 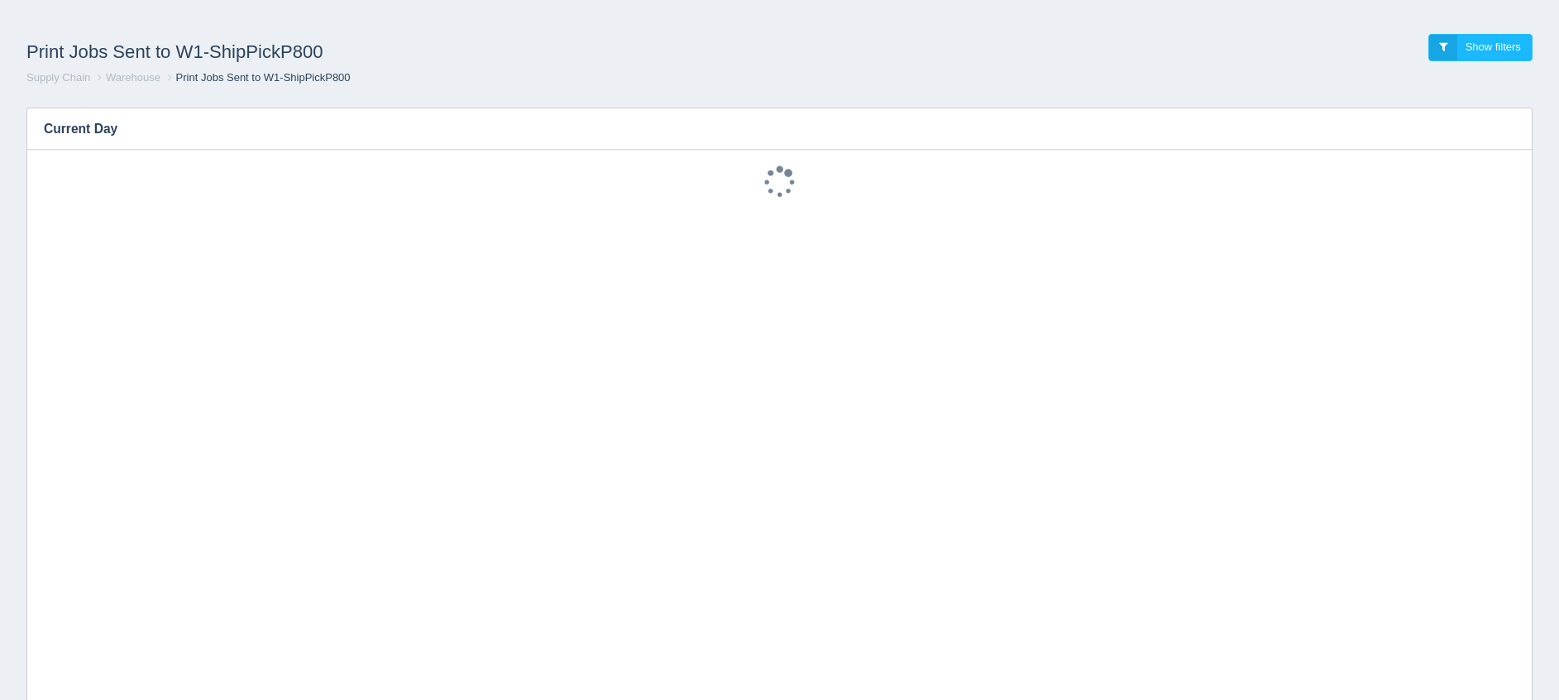 What do you see at coordinates (403, 52) in the screenshot?
I see `h1: Print Jobs Sent to W1-ShipPickP800` at bounding box center [403, 52].